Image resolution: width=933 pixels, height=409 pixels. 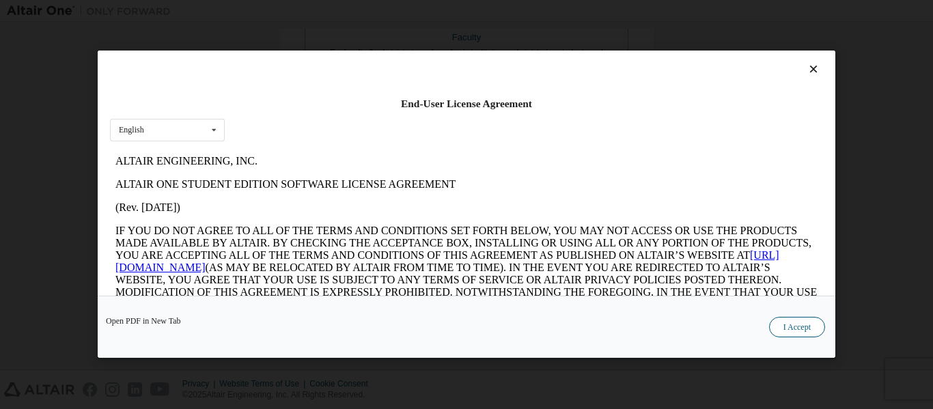 What do you see at coordinates (466, 104) in the screenshot?
I see `div: End-User License Agreement` at bounding box center [466, 104].